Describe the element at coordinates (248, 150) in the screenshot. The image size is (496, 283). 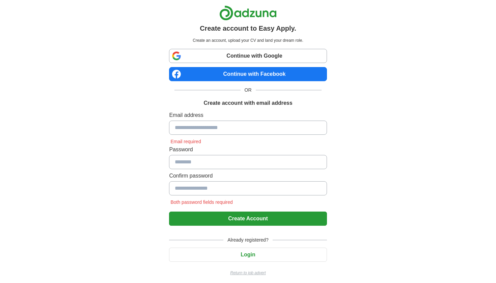
I see `label: Password` at that location.